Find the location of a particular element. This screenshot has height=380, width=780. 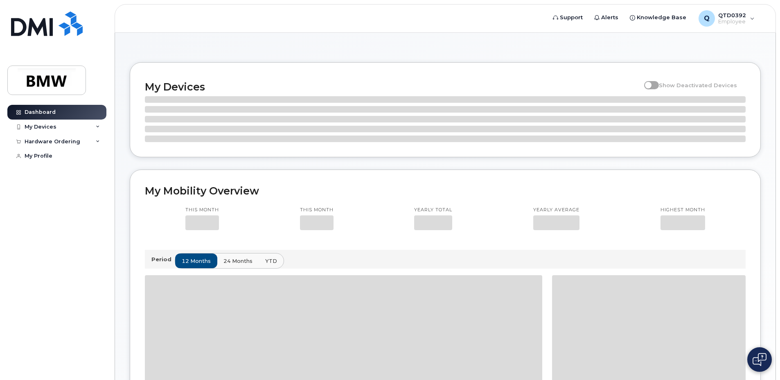

p: Yearly total is located at coordinates (433, 210).